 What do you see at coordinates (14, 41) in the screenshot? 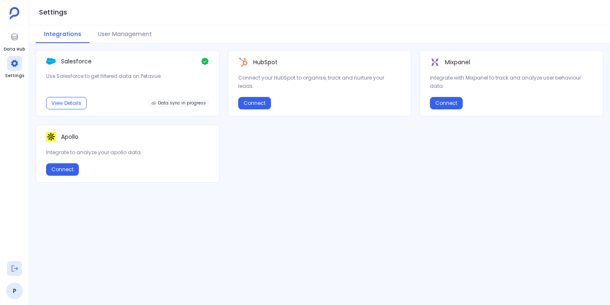
I see `a: Data Hub` at bounding box center [14, 41].